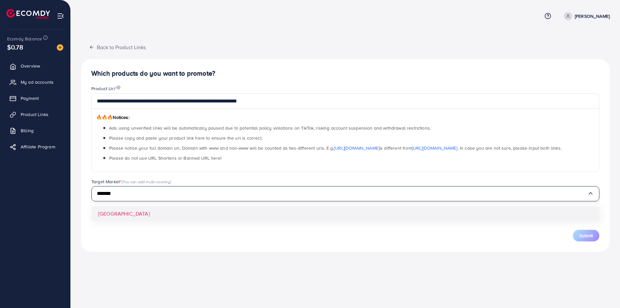 This screenshot has height=308, width=620. What do you see at coordinates (35, 82) in the screenshot?
I see `a: My ad accounts` at bounding box center [35, 82].